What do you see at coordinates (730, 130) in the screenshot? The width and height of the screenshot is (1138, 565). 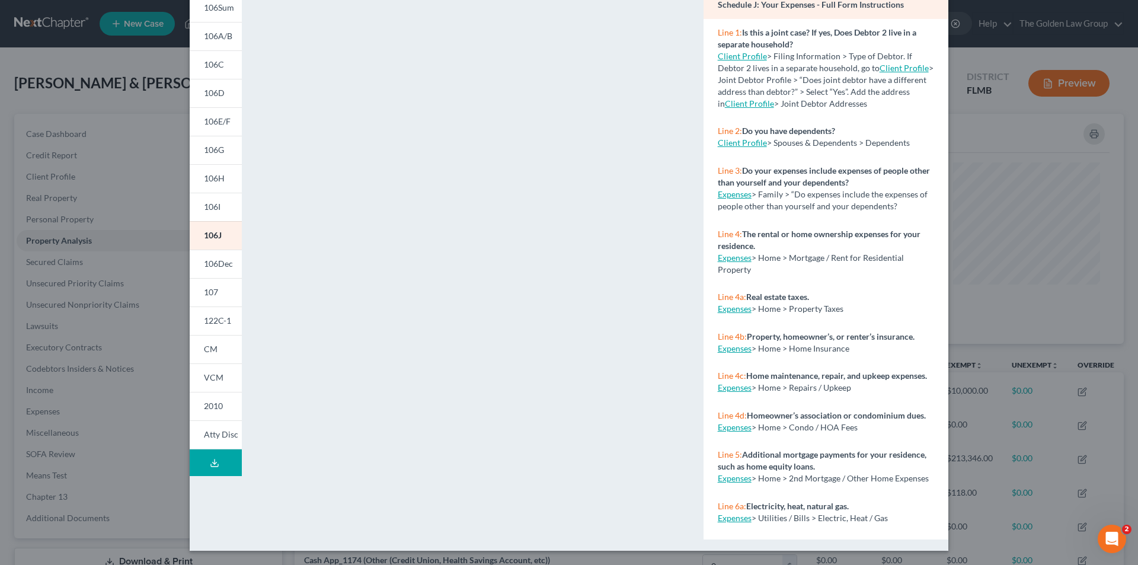 I see `span: Line 2:` at bounding box center [730, 130].